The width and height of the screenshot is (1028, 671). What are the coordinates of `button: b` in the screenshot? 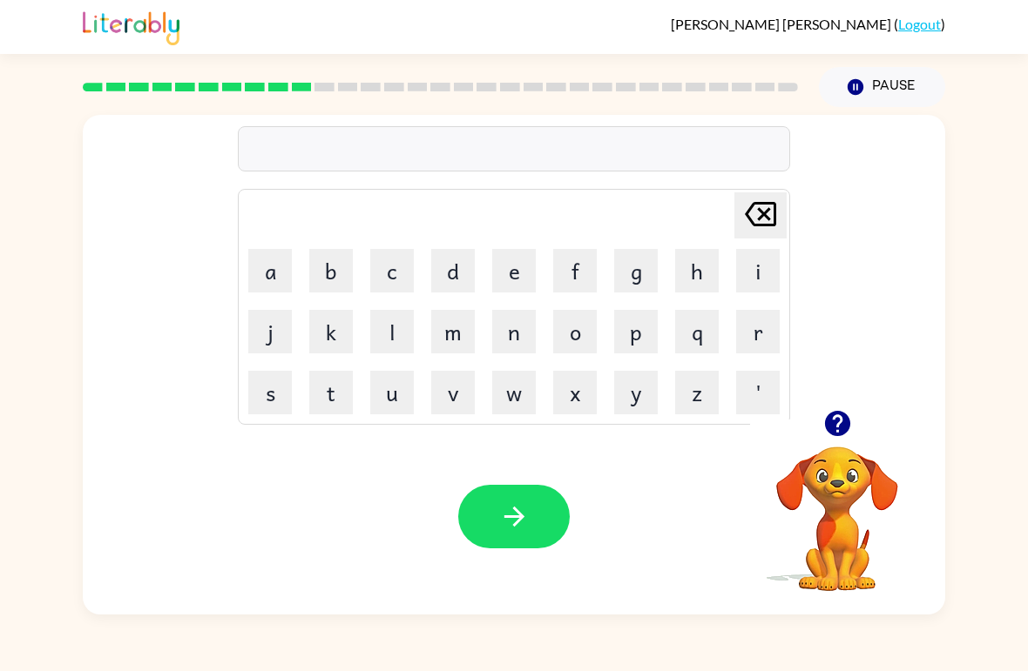 It's located at (331, 271).